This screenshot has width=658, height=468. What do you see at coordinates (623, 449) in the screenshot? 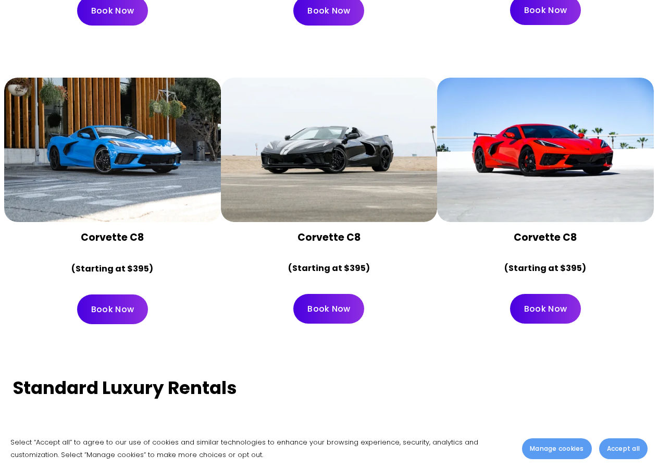
I see `span: Accept all` at bounding box center [623, 449].